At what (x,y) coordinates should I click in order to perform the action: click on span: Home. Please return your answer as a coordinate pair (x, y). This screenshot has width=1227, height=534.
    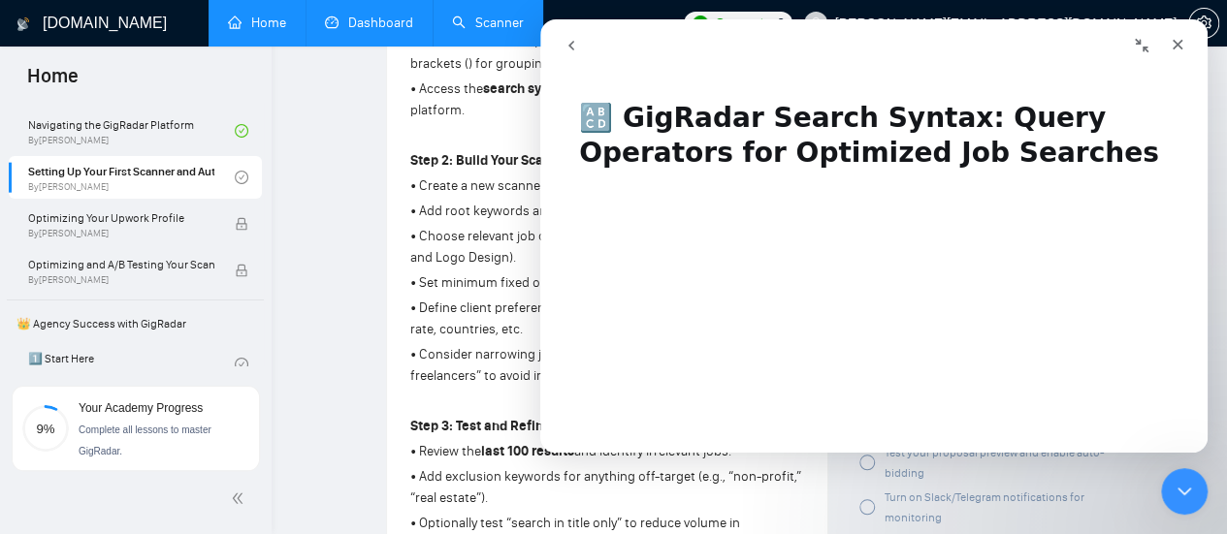
    Looking at the image, I should click on (52, 82).